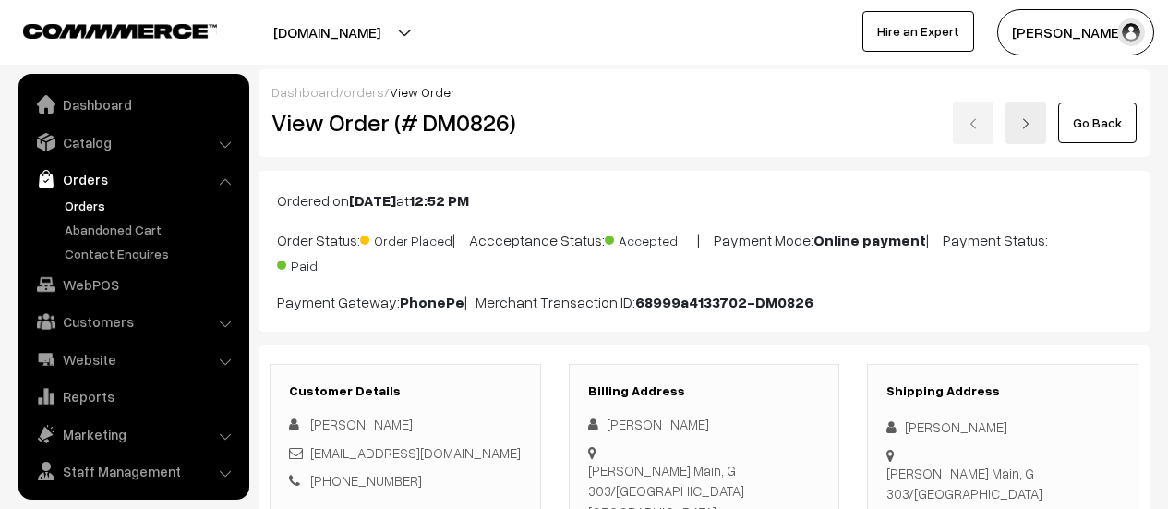  Describe the element at coordinates (133, 434) in the screenshot. I see `a: Marketing` at that location.